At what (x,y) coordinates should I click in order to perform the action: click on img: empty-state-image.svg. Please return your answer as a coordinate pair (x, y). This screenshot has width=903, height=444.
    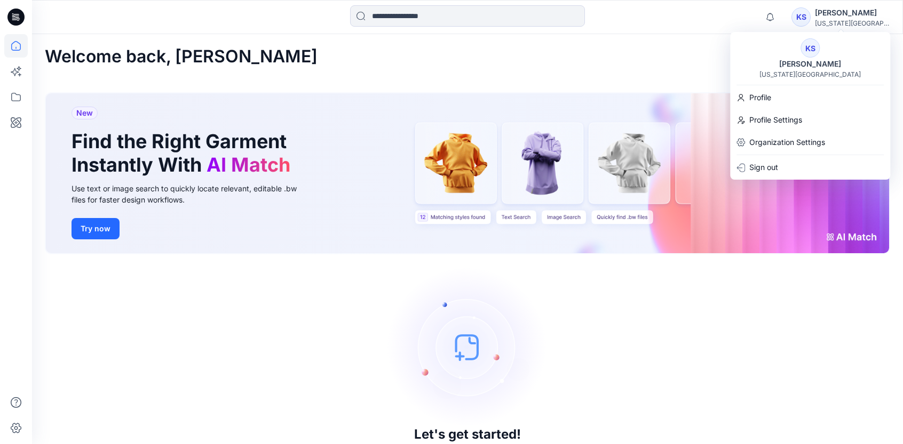
    Looking at the image, I should click on (467, 347).